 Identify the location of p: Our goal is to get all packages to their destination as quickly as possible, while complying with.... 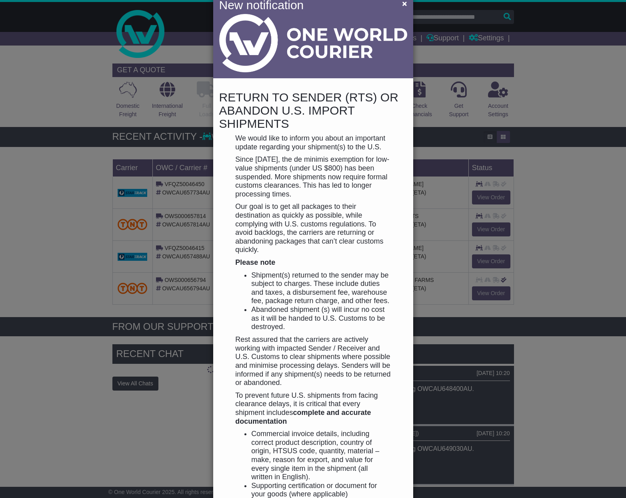
(313, 229).